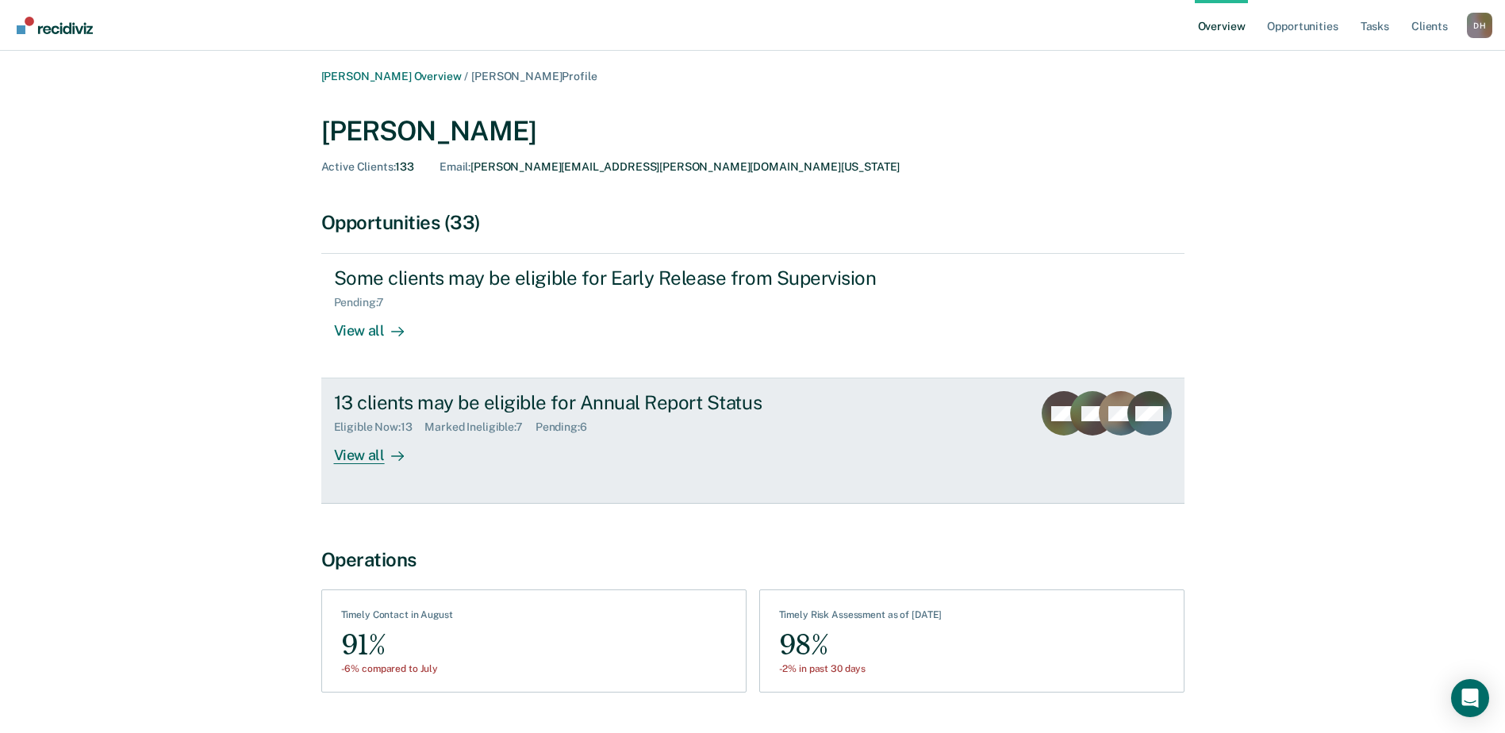  Describe the element at coordinates (368, 167) in the screenshot. I see `div: 133` at that location.